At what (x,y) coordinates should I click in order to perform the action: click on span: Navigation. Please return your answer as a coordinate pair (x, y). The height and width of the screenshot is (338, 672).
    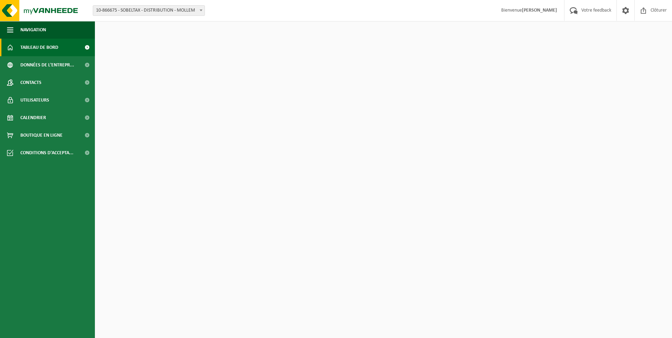
    Looking at the image, I should click on (33, 30).